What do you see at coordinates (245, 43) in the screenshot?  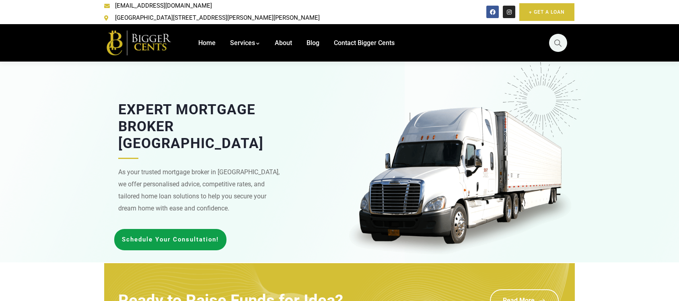 I see `a: Services` at bounding box center [245, 43].